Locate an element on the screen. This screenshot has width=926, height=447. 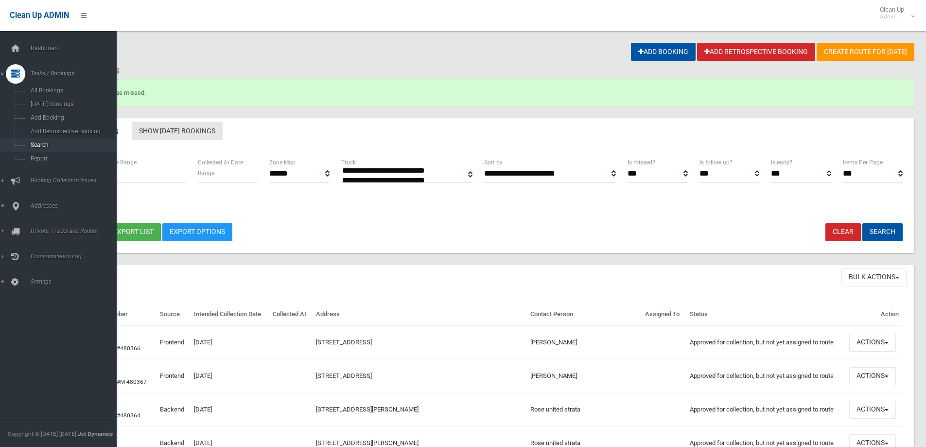
button: Export list is located at coordinates (133, 232).